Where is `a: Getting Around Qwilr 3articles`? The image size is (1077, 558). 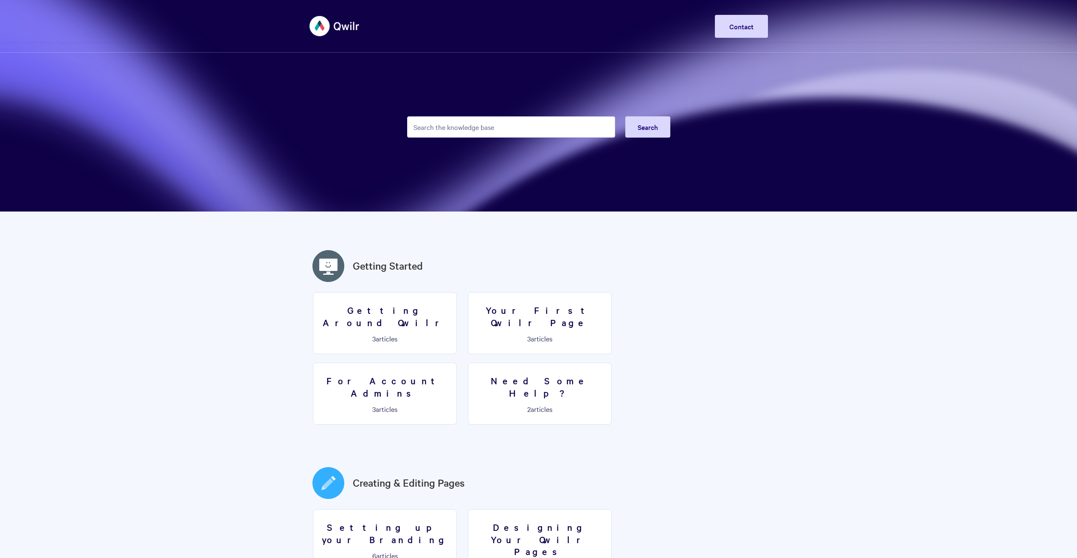 a: Getting Around Qwilr 3articles is located at coordinates (385, 323).